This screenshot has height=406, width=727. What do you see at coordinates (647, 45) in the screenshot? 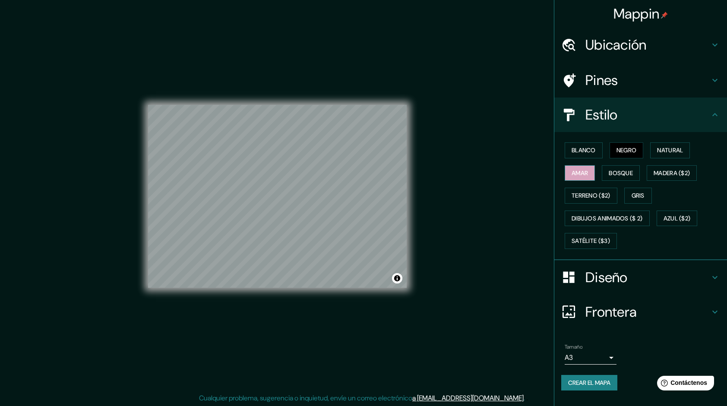
I see `h4: Ubicación` at bounding box center [647, 45].